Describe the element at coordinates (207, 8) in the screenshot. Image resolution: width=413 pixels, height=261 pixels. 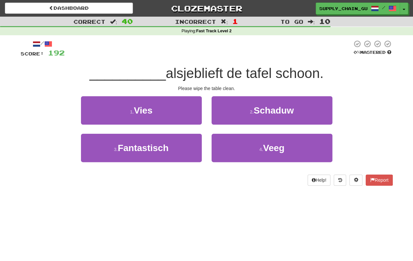
I see `a: Clozemaster` at that location.